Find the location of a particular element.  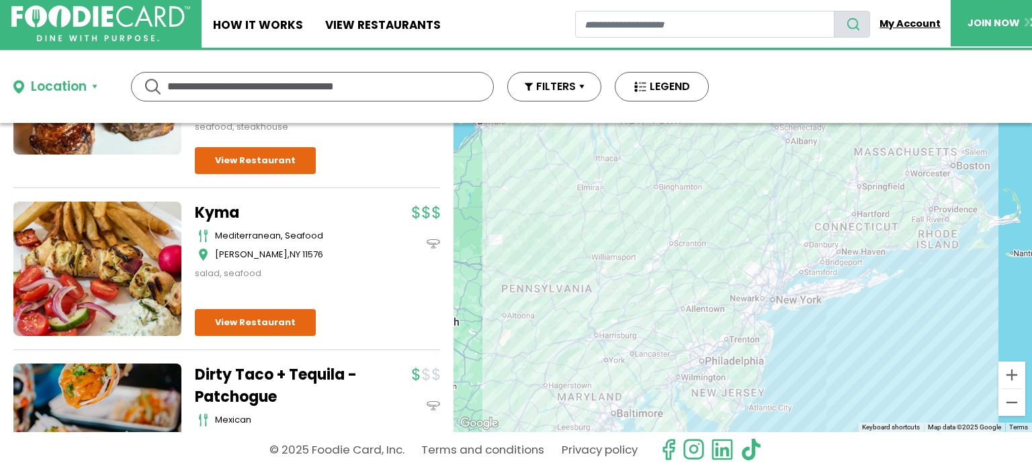

input: restaurant search is located at coordinates (704, 24).